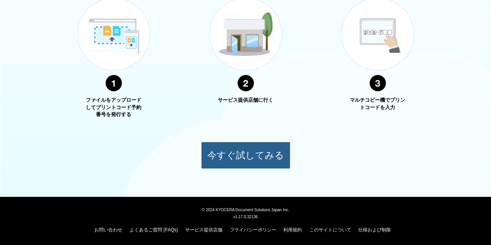 The height and width of the screenshot is (245, 491). What do you see at coordinates (204, 230) in the screenshot?
I see `a: サービス提供店舗` at bounding box center [204, 230].